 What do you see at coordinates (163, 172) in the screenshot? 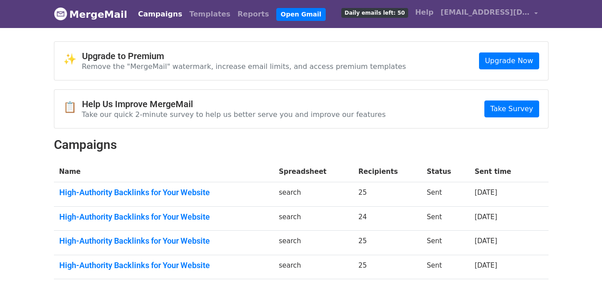
I see `th: Name` at bounding box center [163, 172].